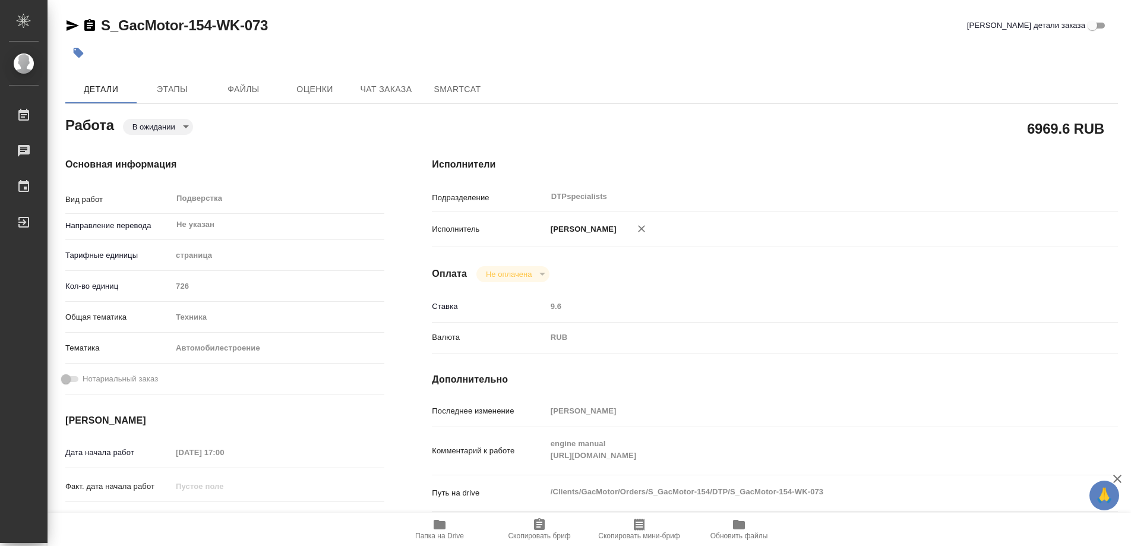 This screenshot has width=1131, height=546. I want to click on p: Дата начала работ, so click(118, 453).